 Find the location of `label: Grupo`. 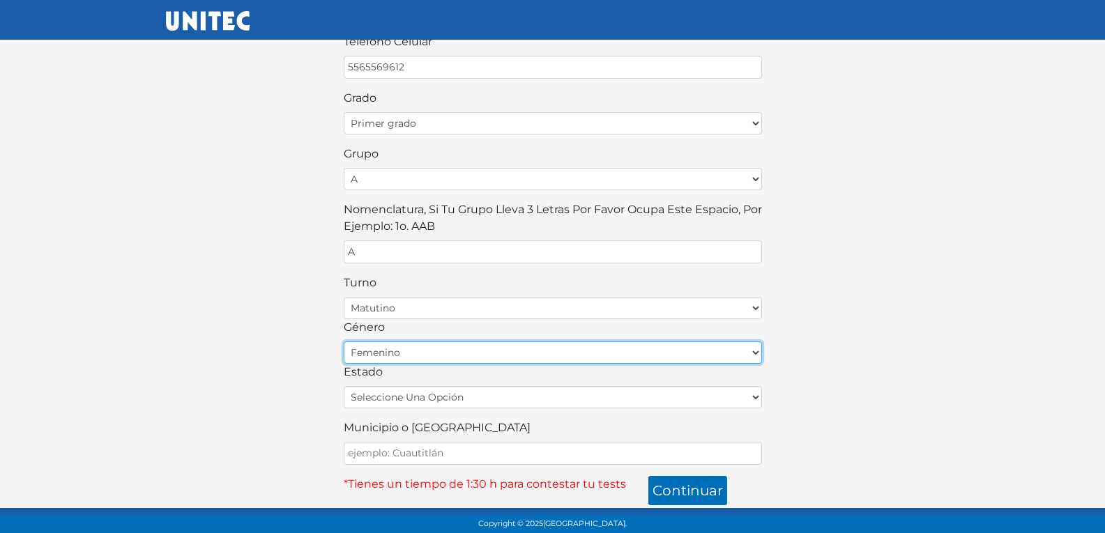

label: Grupo is located at coordinates (361, 154).